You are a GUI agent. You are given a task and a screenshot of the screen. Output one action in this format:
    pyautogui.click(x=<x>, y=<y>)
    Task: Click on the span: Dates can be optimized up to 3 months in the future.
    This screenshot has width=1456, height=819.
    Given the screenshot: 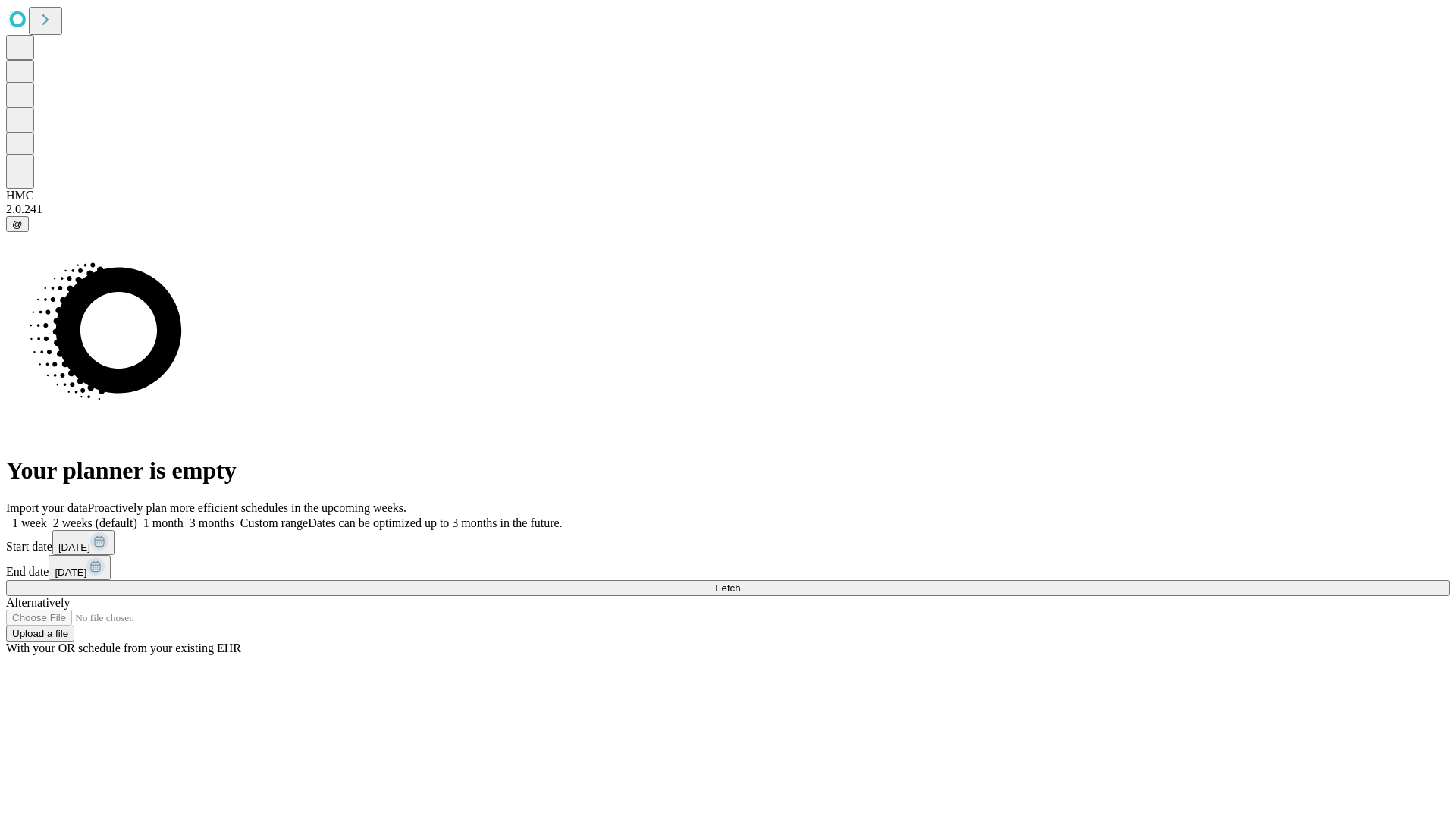 What is the action you would take?
    pyautogui.click(x=434, y=522)
    